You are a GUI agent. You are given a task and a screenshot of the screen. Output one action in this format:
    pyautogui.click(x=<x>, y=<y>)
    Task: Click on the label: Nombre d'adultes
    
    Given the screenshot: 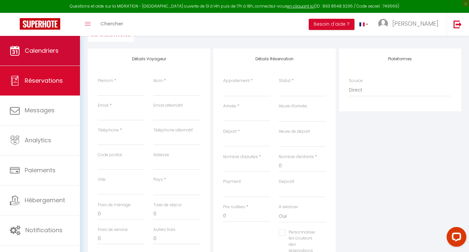 What is the action you would take?
    pyautogui.click(x=241, y=157)
    